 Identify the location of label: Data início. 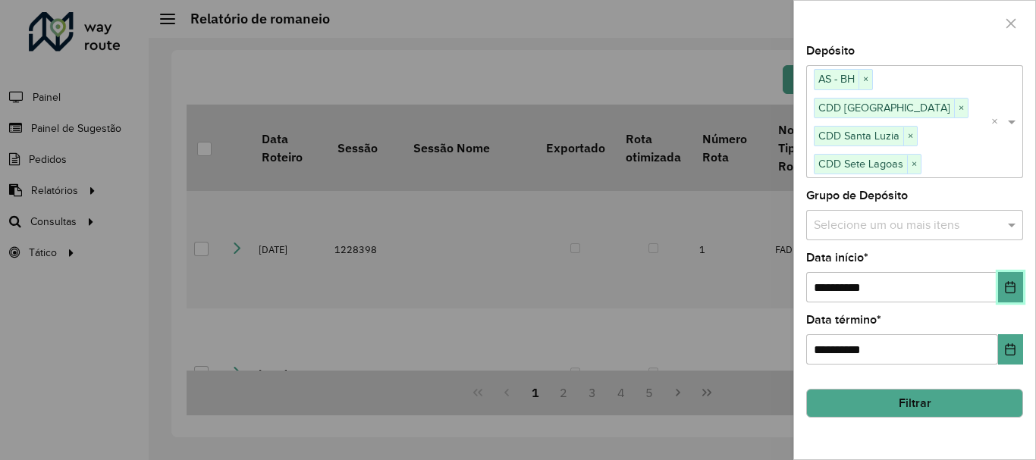
(837, 258).